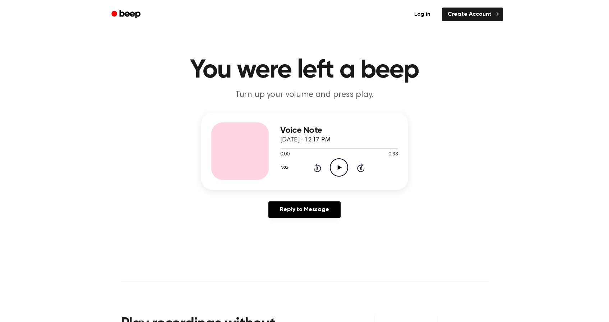  What do you see at coordinates (393, 155) in the screenshot?
I see `span: 0:33` at bounding box center [393, 155].